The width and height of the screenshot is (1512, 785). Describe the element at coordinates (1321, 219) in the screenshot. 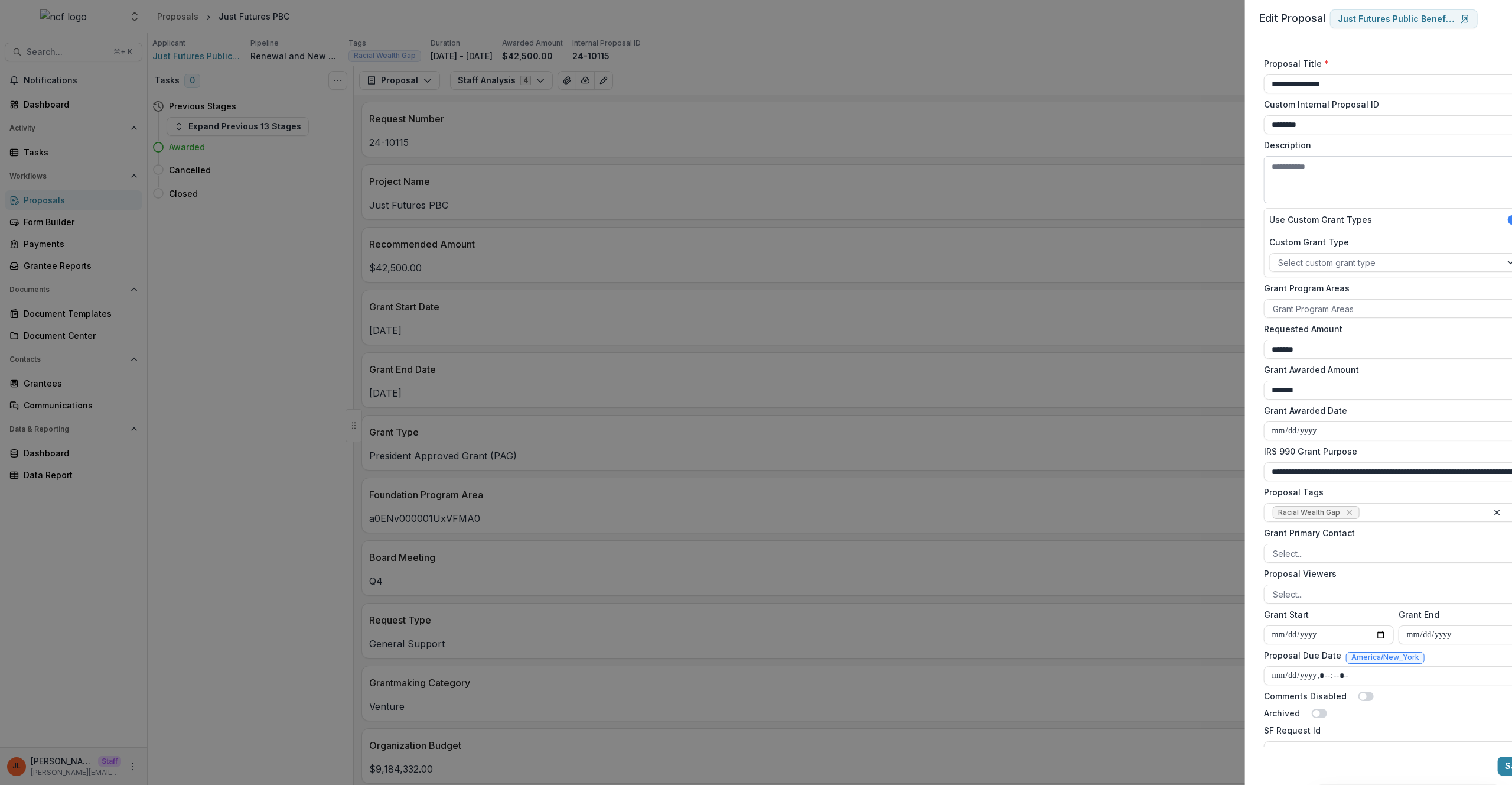

I see `label: Use Custom Grant Types` at that location.